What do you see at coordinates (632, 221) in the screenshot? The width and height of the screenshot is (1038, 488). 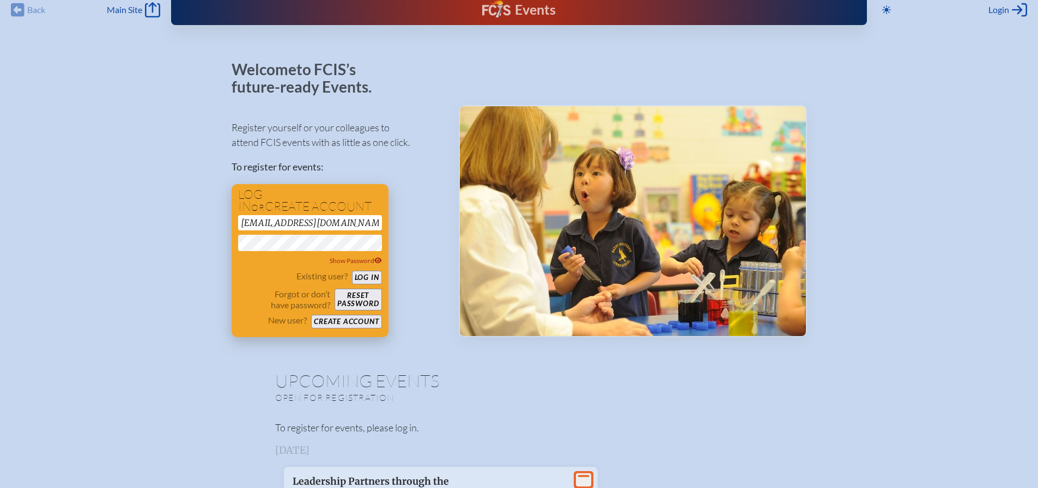 I see `img: Events` at bounding box center [632, 221].